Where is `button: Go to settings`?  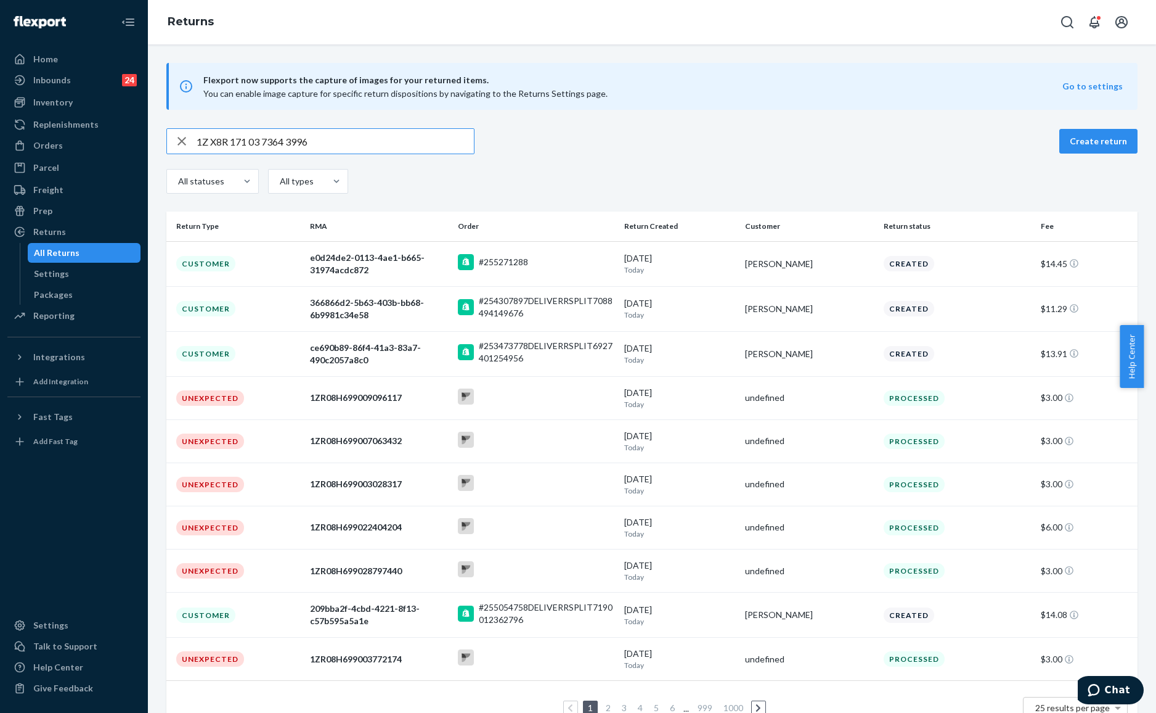
button: Go to settings is located at coordinates (1093, 86).